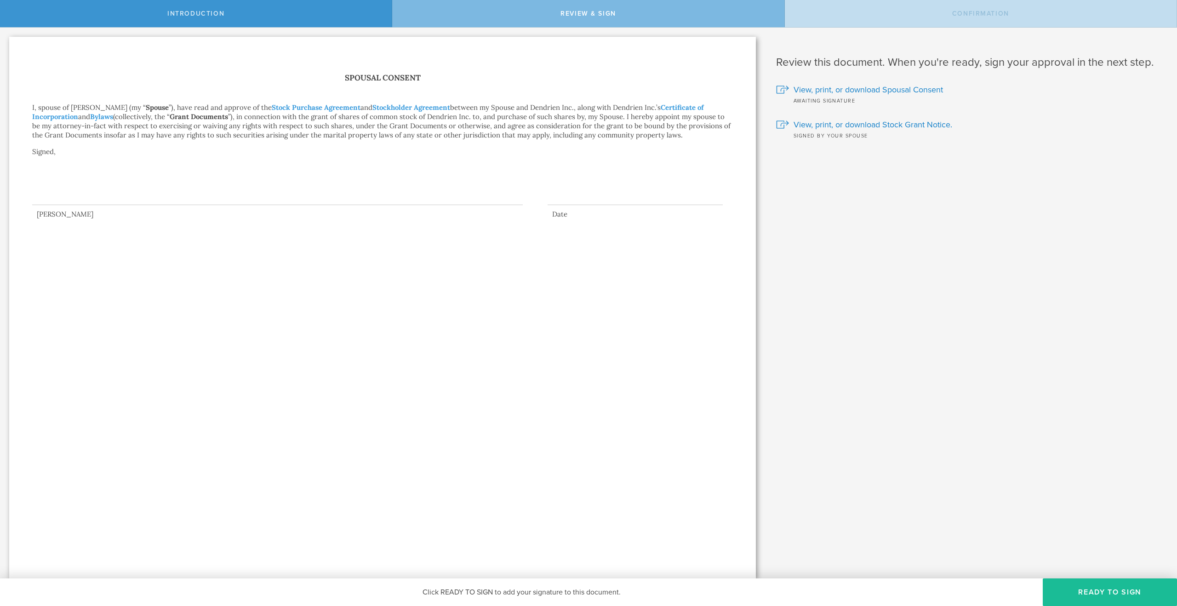 The width and height of the screenshot is (1177, 606). Describe the element at coordinates (411, 107) in the screenshot. I see `a: Stockholder Agreement` at that location.